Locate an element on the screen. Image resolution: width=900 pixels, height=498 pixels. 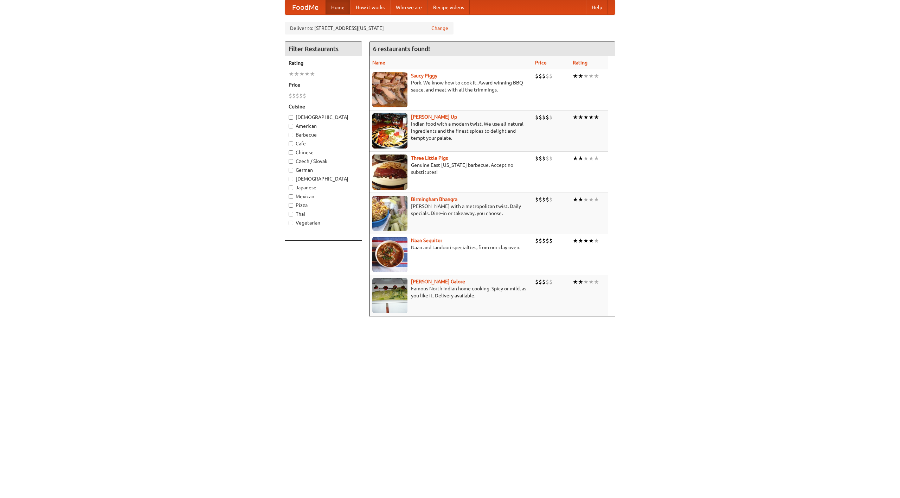
a: Rating is located at coordinates (580, 63).